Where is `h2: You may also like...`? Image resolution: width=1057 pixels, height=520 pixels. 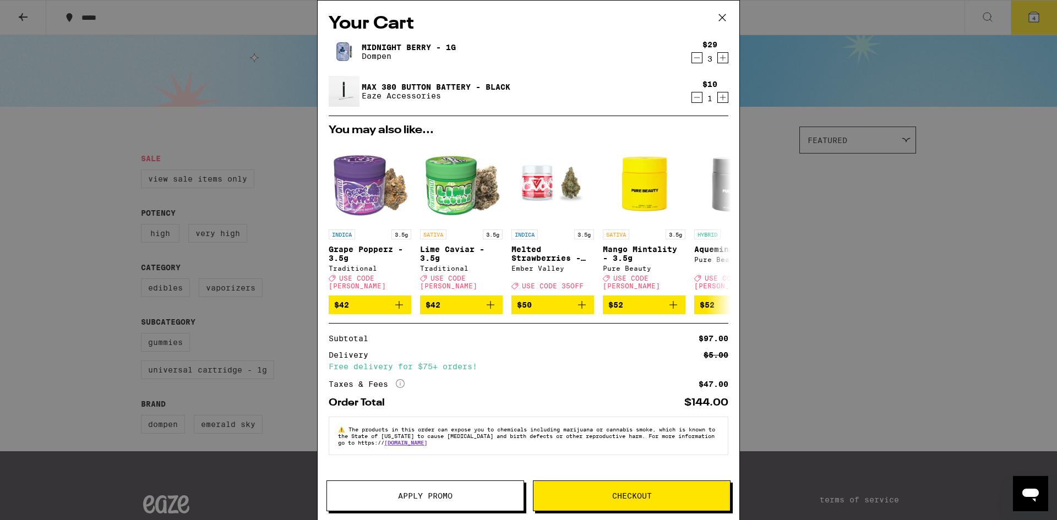 h2: You may also like... is located at coordinates (529, 131).